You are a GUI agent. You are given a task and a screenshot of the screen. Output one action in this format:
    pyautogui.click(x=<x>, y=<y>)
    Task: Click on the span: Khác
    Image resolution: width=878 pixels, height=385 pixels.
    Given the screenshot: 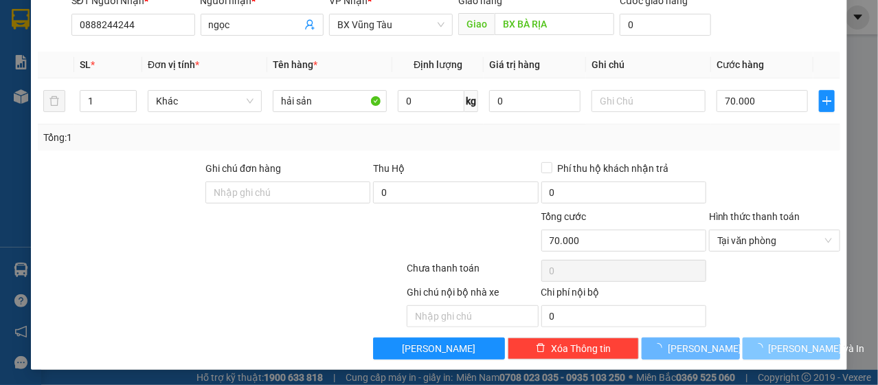 What is the action you would take?
    pyautogui.click(x=205, y=101)
    